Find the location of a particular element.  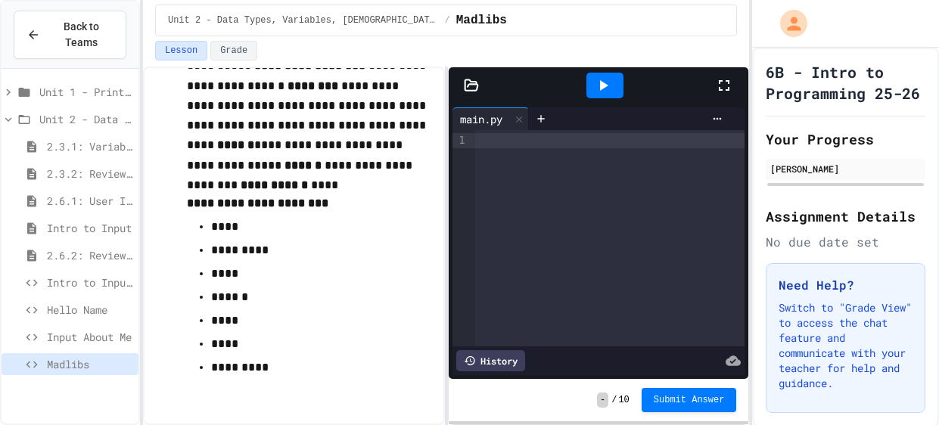

button: Submit Answer is located at coordinates (689, 400).